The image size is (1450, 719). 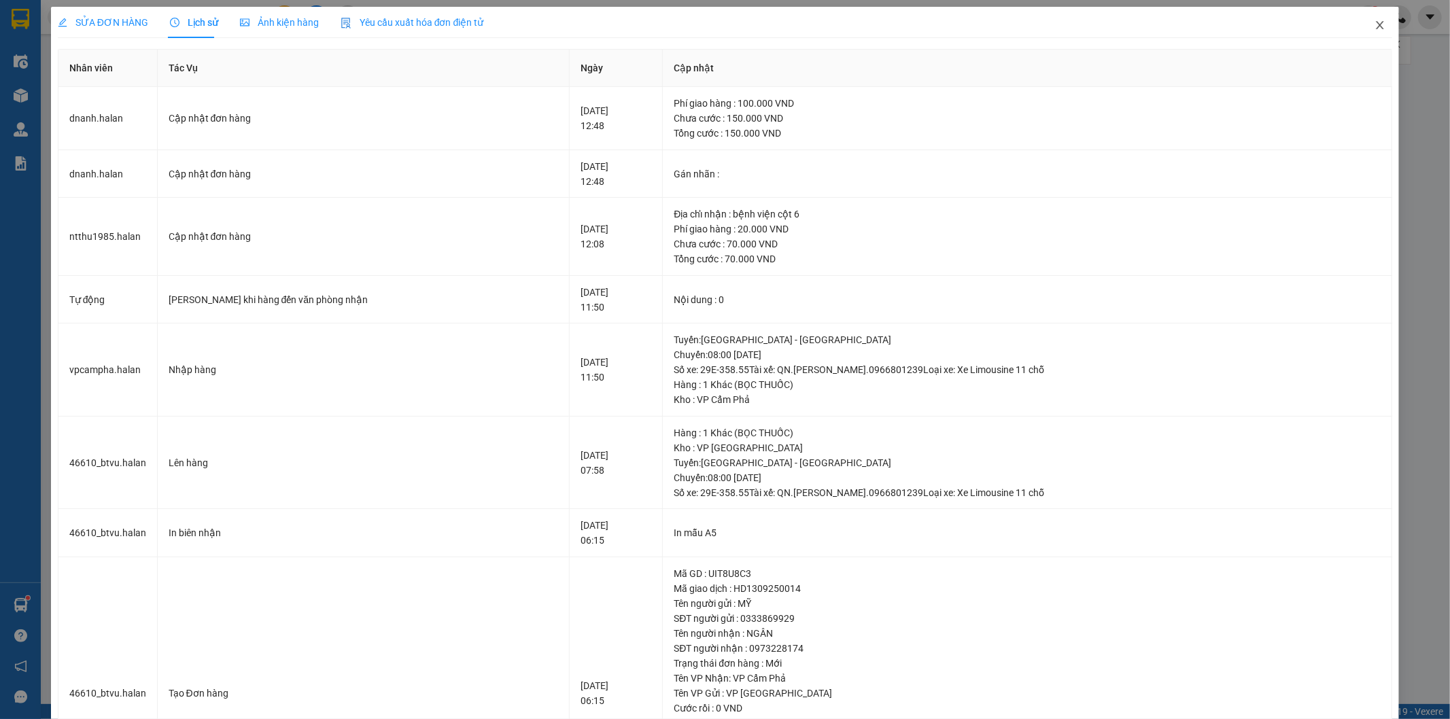 What do you see at coordinates (1027, 400) in the screenshot?
I see `div: Kho : VP Cẩm Phả` at bounding box center [1027, 400].